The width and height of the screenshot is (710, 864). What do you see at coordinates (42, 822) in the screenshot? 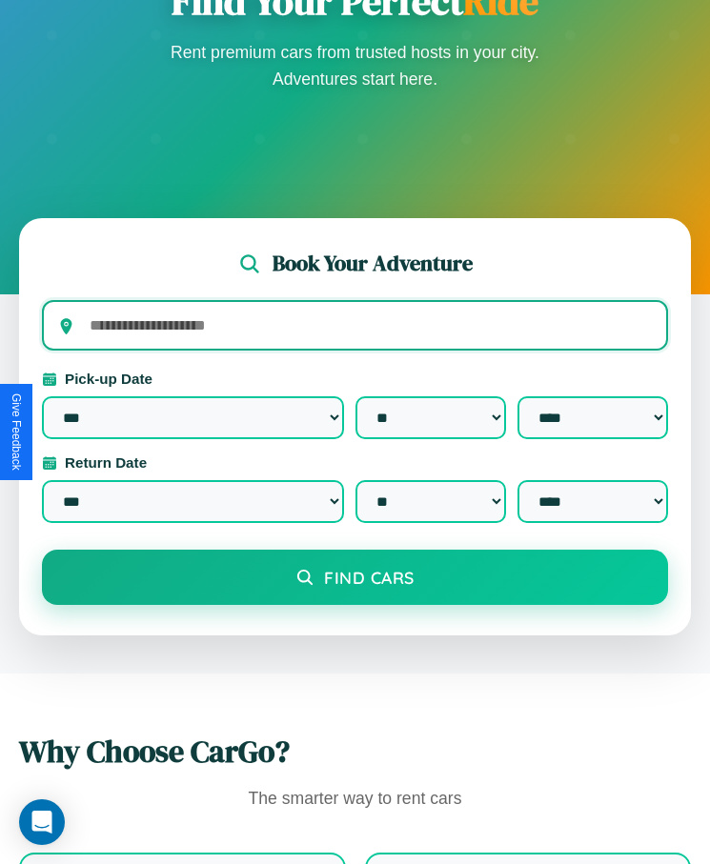
I see `div: Open Intercom Messenger` at bounding box center [42, 822].